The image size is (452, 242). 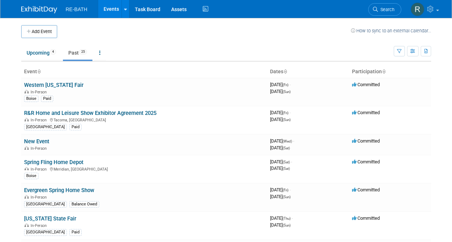 I want to click on img: ExhibitDay, so click(x=39, y=10).